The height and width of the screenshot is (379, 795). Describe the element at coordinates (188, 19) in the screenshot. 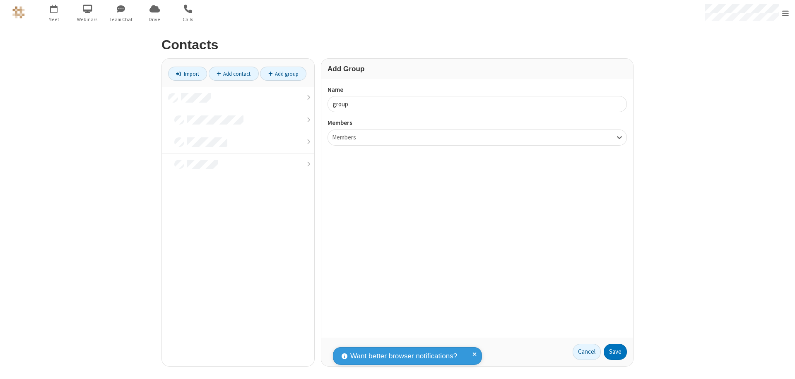

I see `span: Calls` at that location.